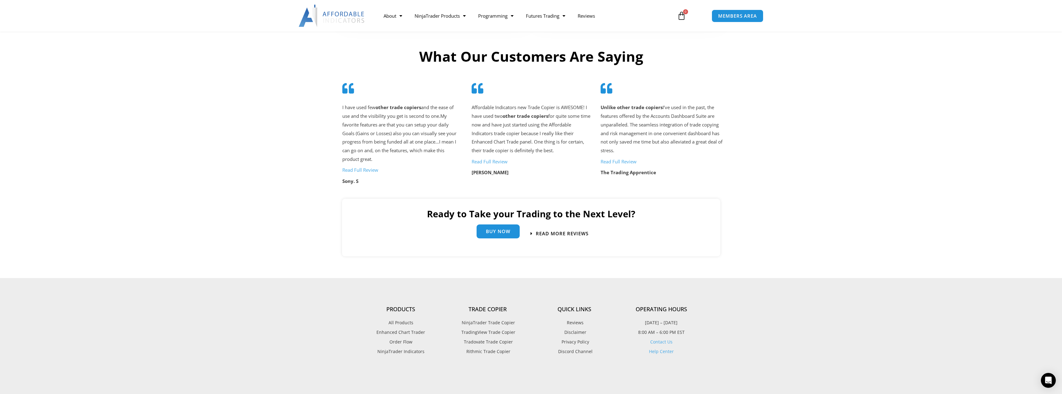  Describe the element at coordinates (401, 332) in the screenshot. I see `span: Enhanced Chart Trader` at that location.